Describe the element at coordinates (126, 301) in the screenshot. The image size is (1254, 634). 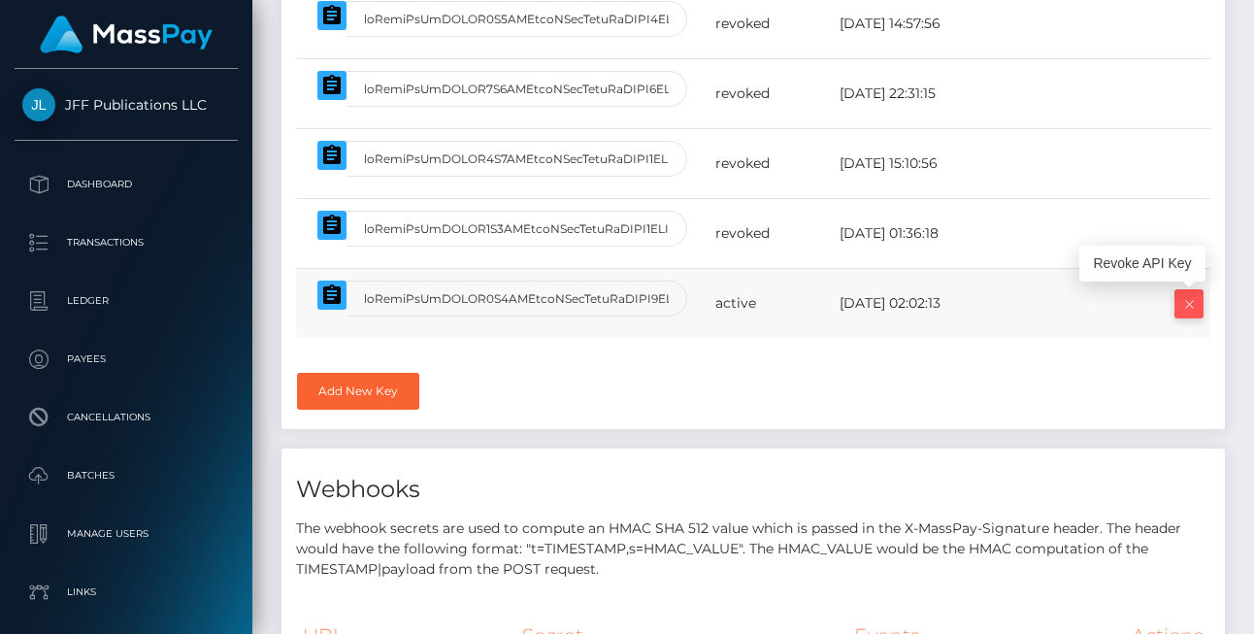
I see `p: Ledger` at that location.